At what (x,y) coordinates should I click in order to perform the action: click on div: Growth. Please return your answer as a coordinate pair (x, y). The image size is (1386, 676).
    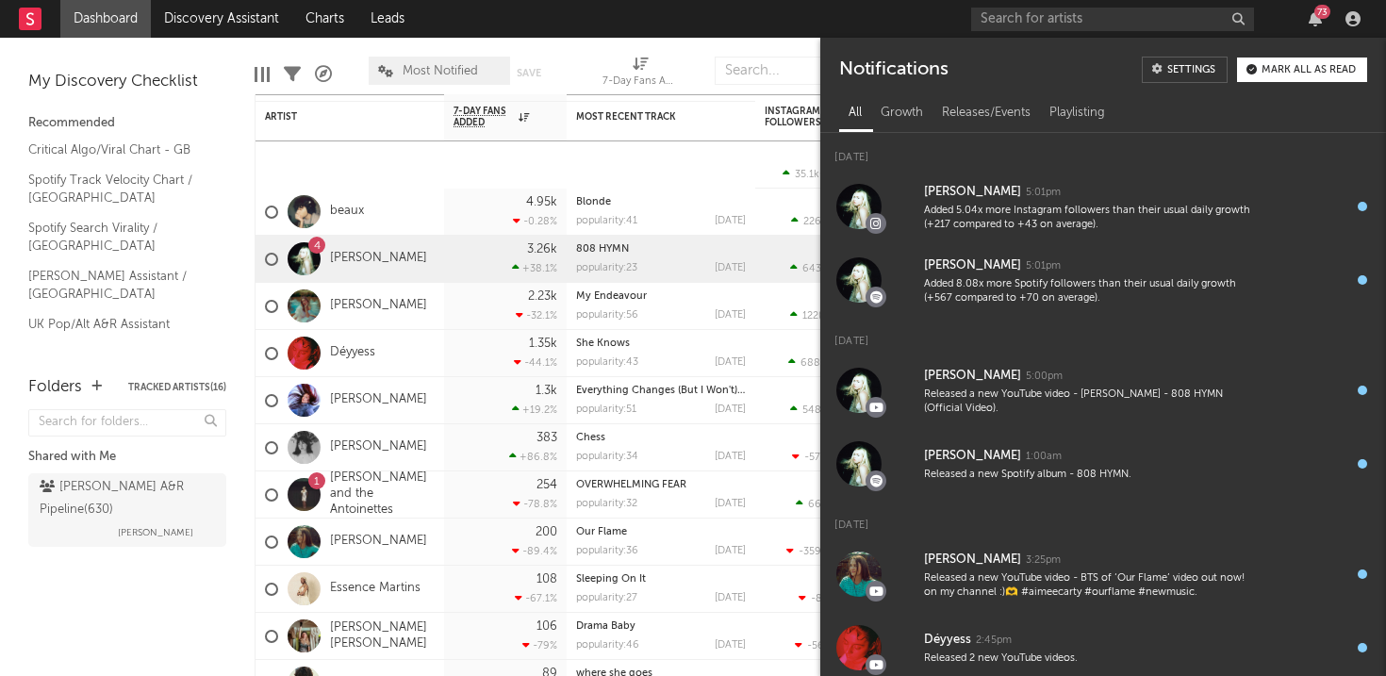
    Looking at the image, I should click on (902, 113).